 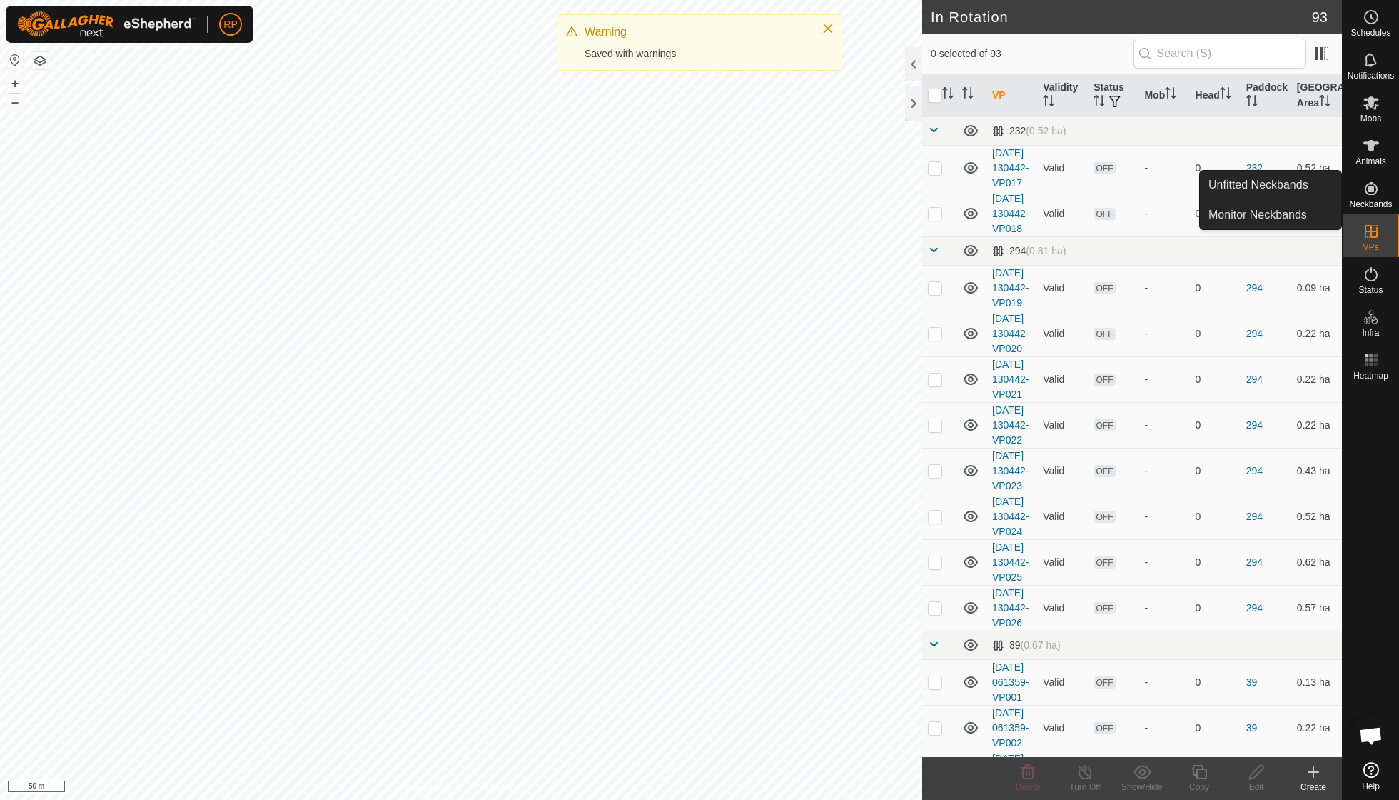 What do you see at coordinates (1029, 131) in the screenshot?
I see `div: 232` at bounding box center [1029, 131].